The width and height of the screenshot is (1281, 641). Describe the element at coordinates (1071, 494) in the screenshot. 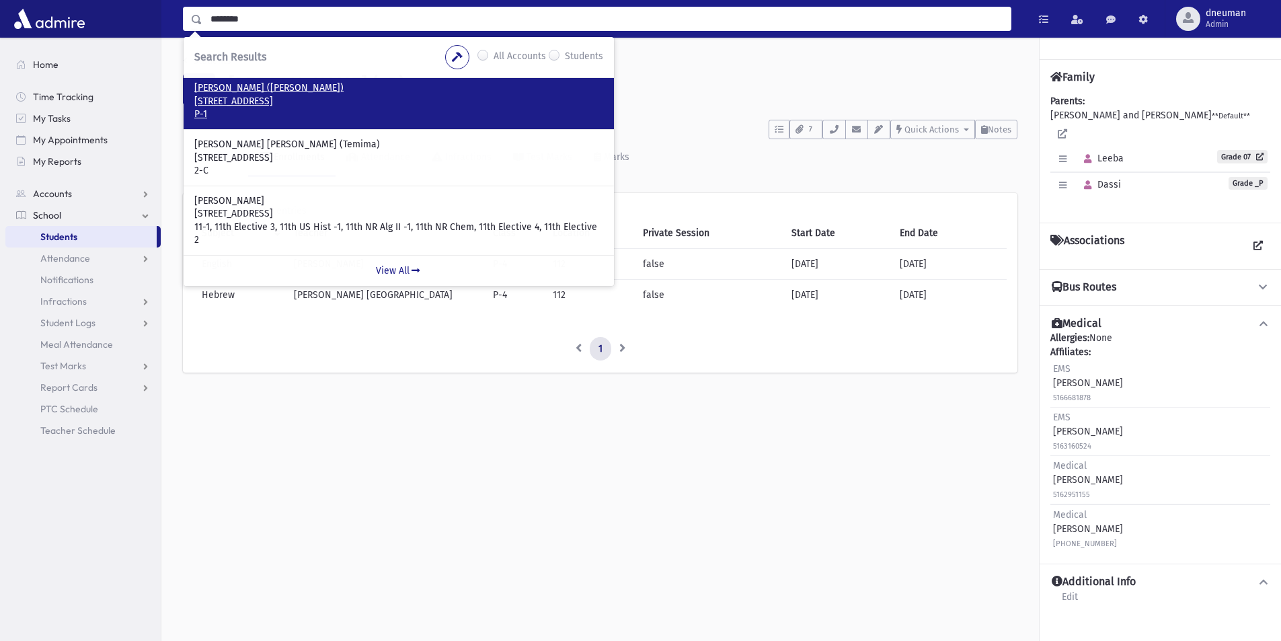

I see `small: 5162951155` at that location.